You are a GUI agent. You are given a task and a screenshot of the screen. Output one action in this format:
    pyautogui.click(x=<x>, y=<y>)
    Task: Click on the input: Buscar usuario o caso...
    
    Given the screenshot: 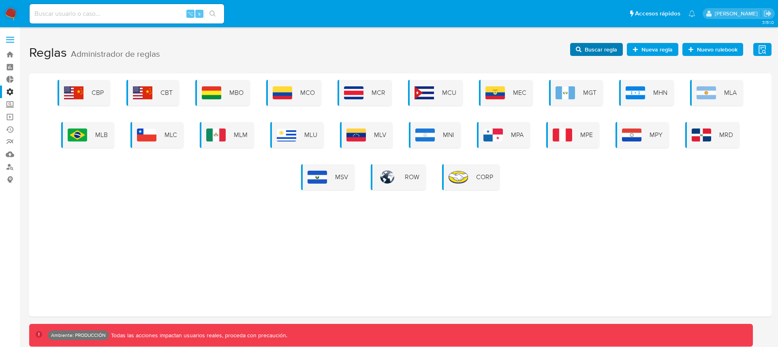 What is the action you would take?
    pyautogui.click(x=127, y=14)
    